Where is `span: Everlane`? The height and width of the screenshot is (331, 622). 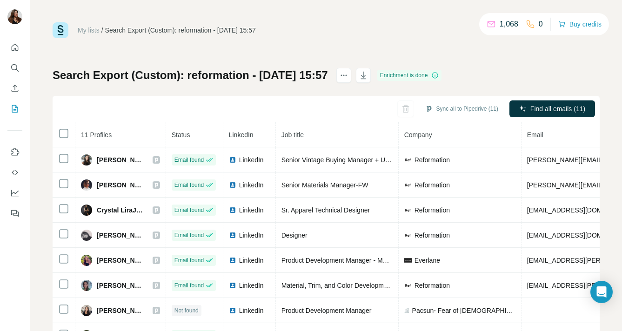 span: Everlane is located at coordinates (427, 261).